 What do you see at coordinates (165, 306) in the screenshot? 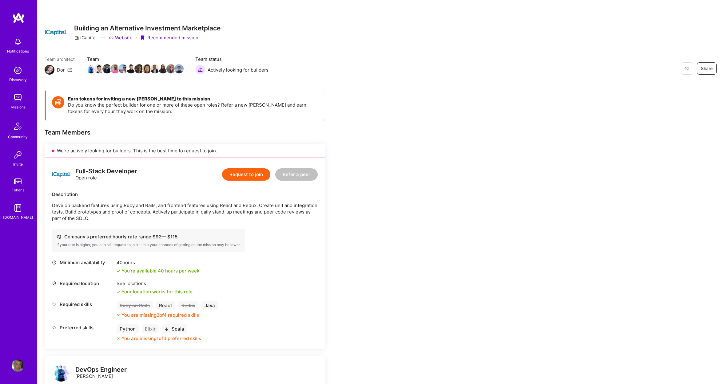
I see `div: React` at bounding box center [165, 306].